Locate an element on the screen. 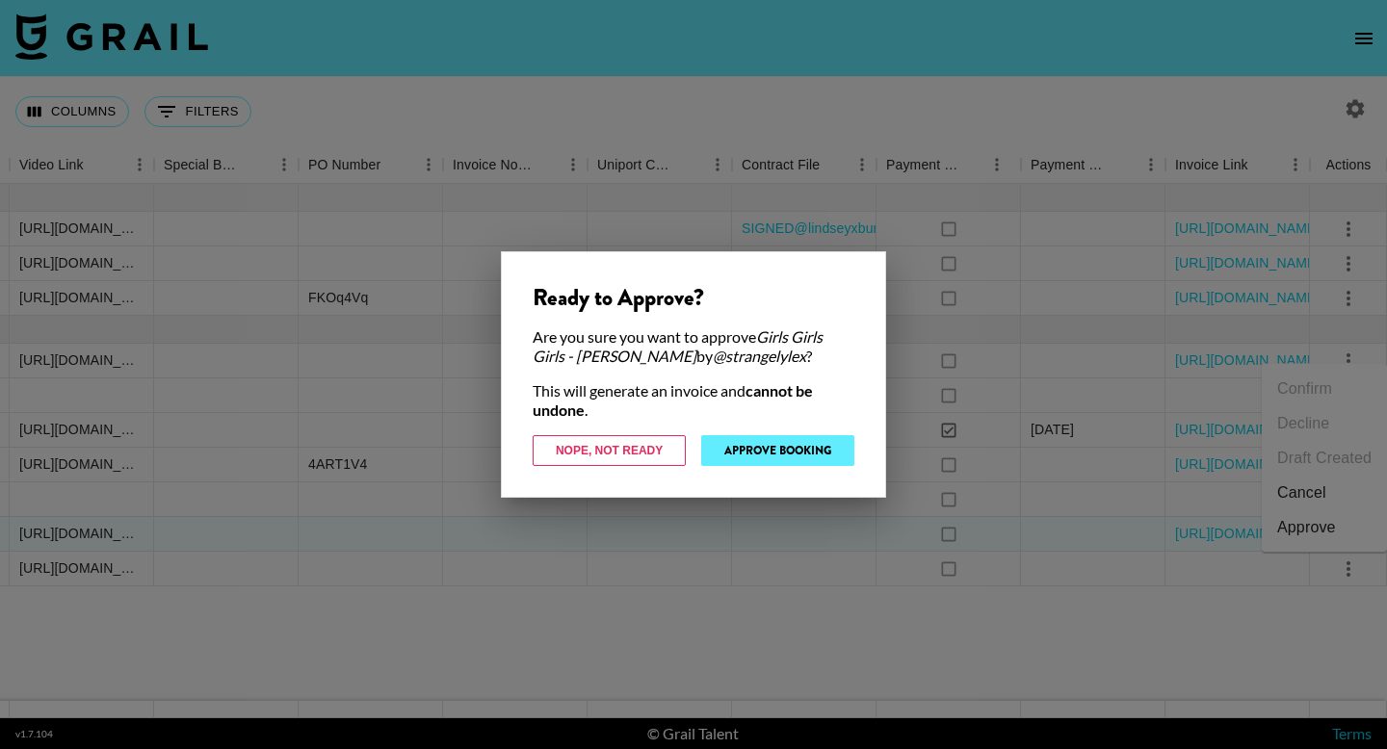  div: This will generate an invoice and . is located at coordinates (693, 401).